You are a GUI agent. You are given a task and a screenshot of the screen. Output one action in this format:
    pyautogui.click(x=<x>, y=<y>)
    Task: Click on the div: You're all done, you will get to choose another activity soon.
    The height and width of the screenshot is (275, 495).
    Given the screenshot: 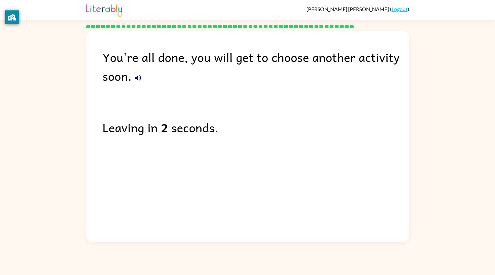 What is the action you would take?
    pyautogui.click(x=256, y=67)
    